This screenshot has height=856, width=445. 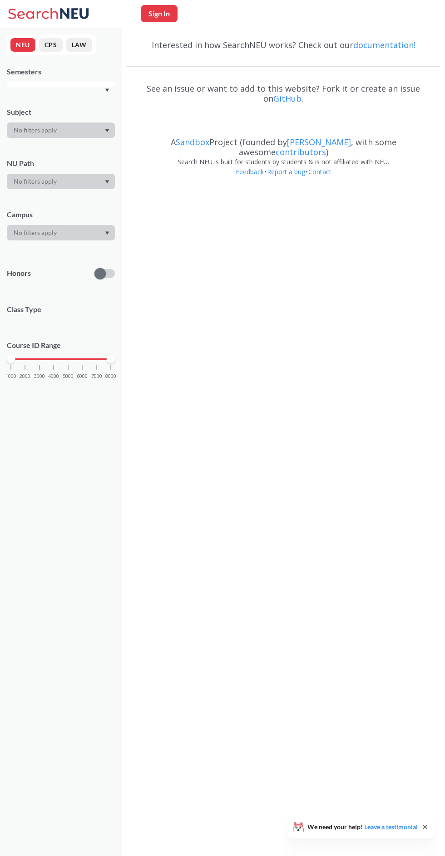 I want to click on a: Contact, so click(x=319, y=172).